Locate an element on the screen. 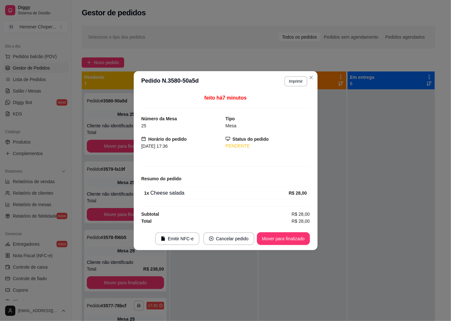  div: Cheese salada is located at coordinates (216, 193).